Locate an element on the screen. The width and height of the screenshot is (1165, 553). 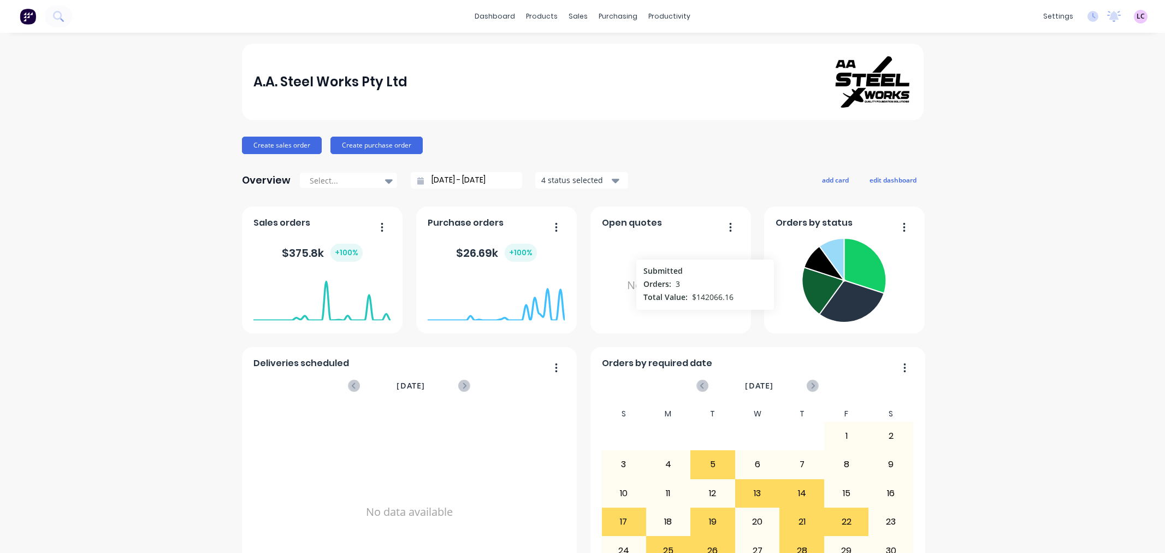
span: Orders by required date is located at coordinates (657, 363).